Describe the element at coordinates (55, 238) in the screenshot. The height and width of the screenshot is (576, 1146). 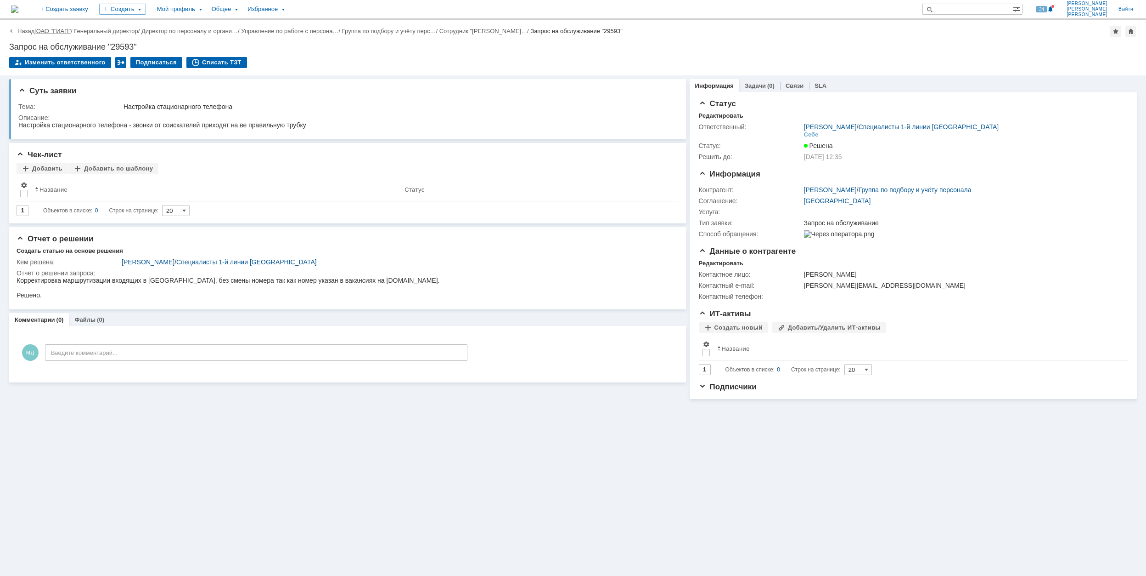
I see `span: Отчет о решении` at that location.